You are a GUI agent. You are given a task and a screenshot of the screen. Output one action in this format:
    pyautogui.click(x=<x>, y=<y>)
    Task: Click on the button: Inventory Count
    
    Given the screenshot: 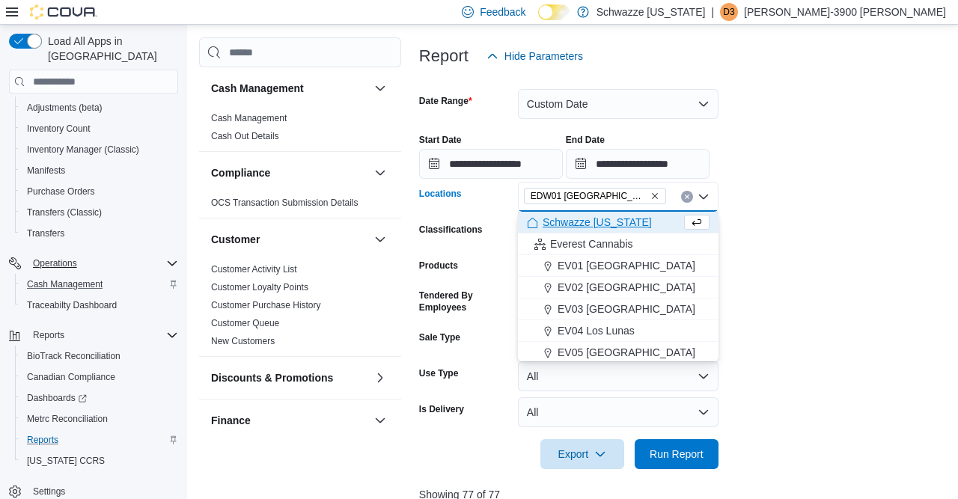 What is the action you would take?
    pyautogui.click(x=100, y=129)
    